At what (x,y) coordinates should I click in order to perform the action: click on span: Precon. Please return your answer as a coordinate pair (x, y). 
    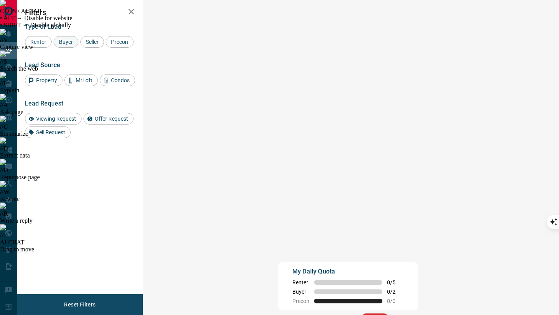
    Looking at the image, I should click on (301, 301).